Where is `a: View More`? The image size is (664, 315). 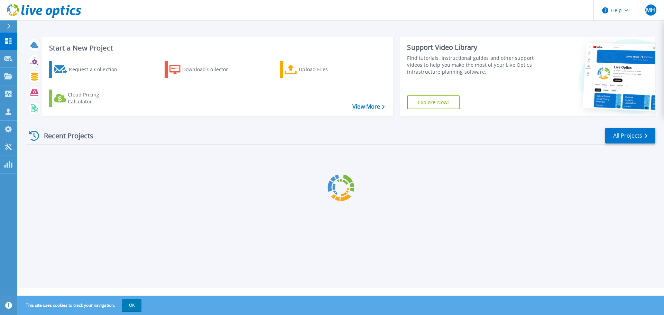 a: View More is located at coordinates (368, 107).